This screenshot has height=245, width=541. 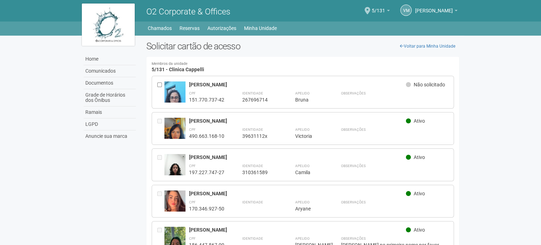 What do you see at coordinates (427, 46) in the screenshot?
I see `a: Voltar para Minha Unidade` at bounding box center [427, 46].